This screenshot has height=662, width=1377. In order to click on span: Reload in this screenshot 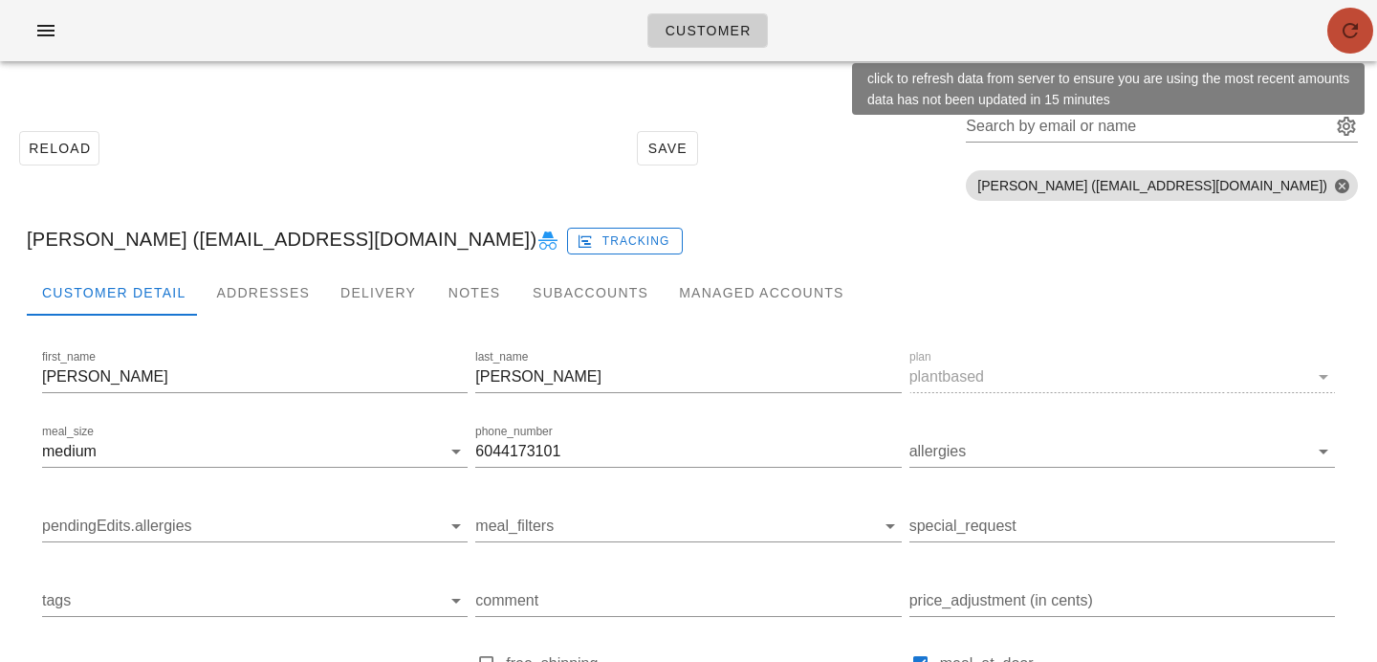, I will do `click(59, 148)`.